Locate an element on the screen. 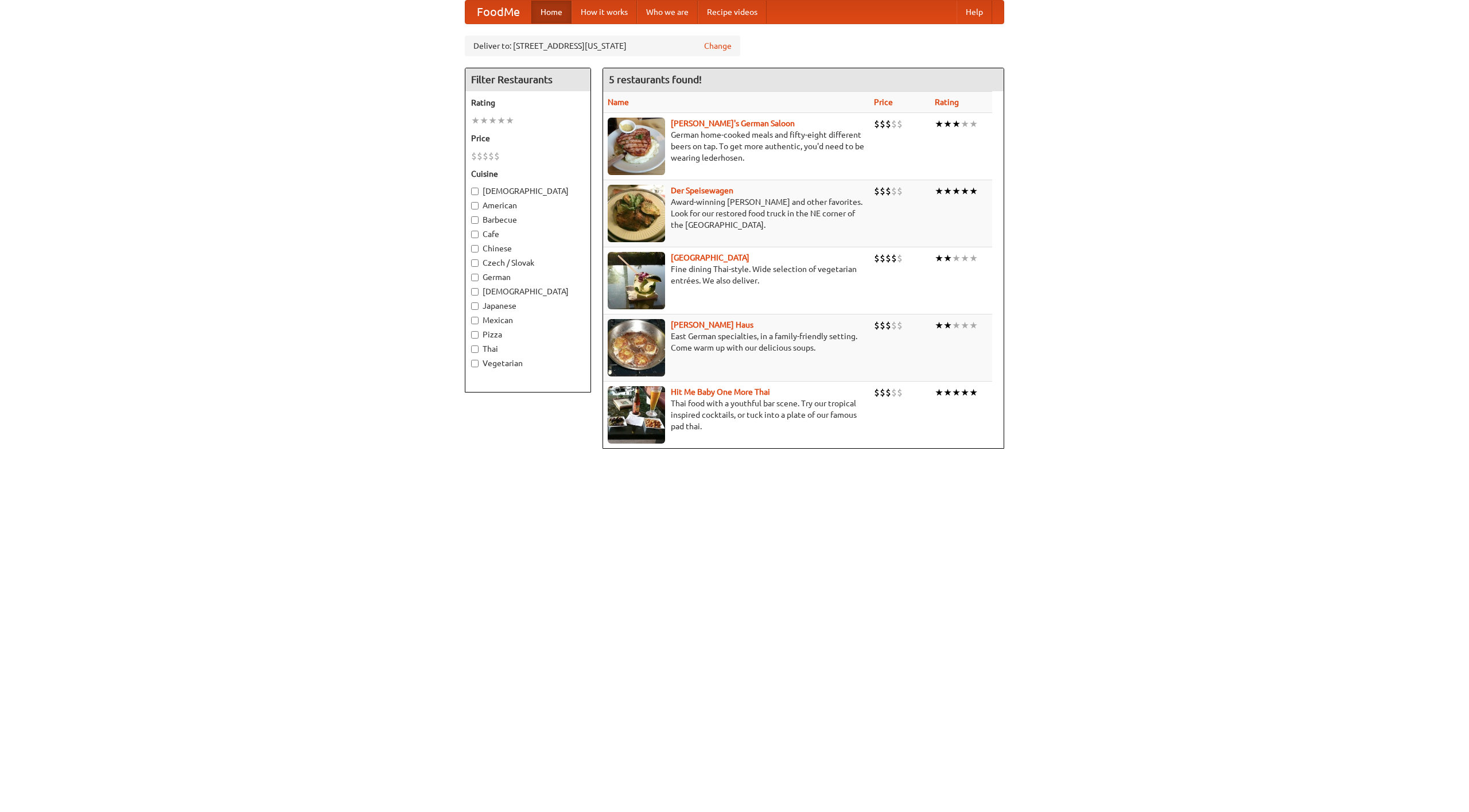 Image resolution: width=1469 pixels, height=812 pixels. img: esthers.jpg is located at coordinates (636, 146).